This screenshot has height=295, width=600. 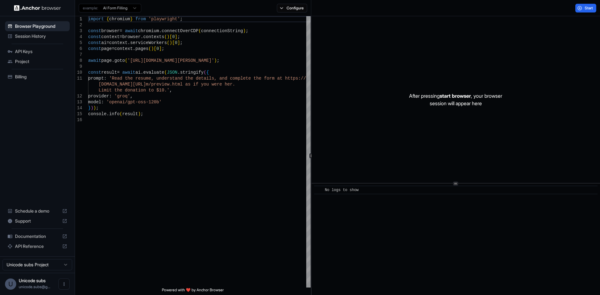 What do you see at coordinates (193, 292) in the screenshot?
I see `span: Powered with ❤️ by Anchor Browser` at bounding box center [193, 292].